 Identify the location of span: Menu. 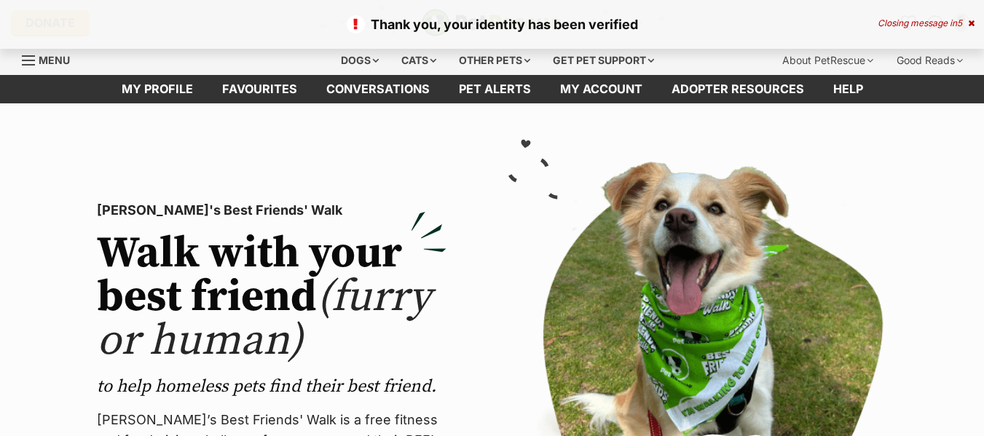
(54, 60).